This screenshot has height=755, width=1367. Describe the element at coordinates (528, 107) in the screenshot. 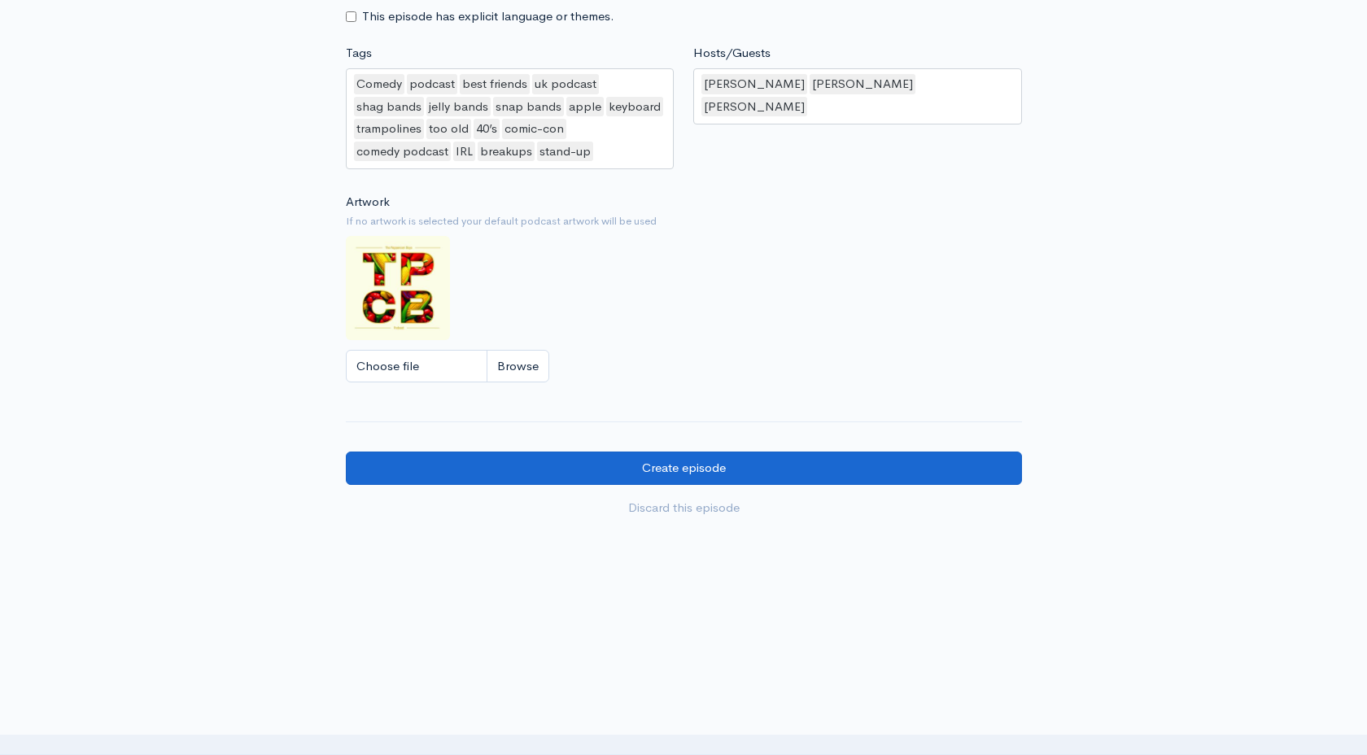

I see `div: snap bands` at that location.